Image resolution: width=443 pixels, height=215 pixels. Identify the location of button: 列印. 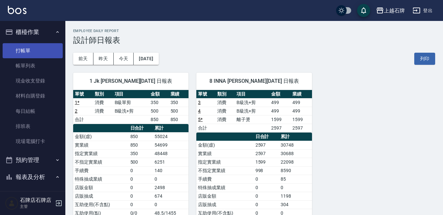
(425, 58).